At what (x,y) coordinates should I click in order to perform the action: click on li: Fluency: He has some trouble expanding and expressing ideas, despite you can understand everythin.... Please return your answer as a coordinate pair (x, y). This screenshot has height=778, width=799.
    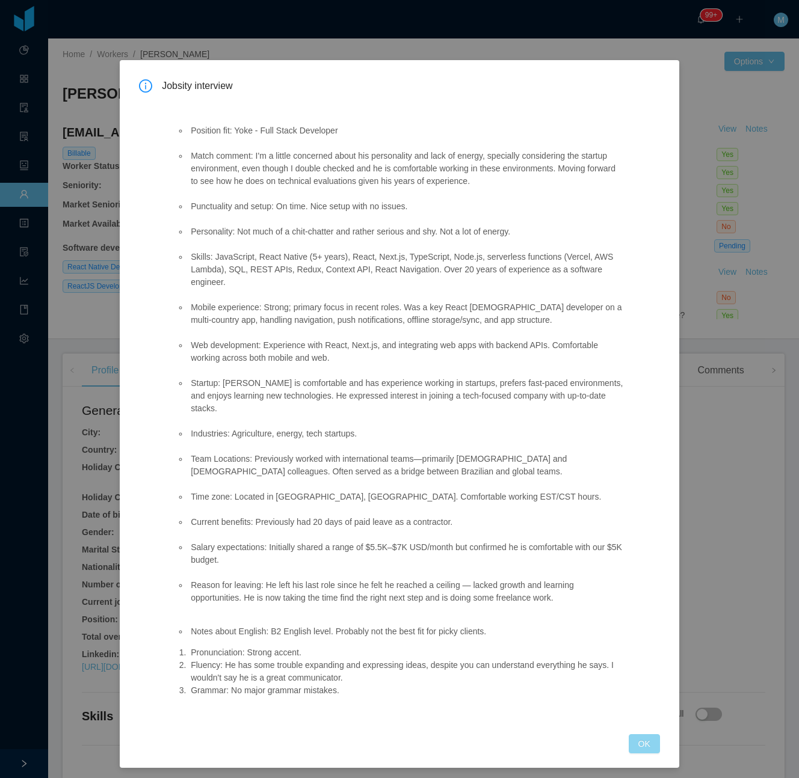
    Looking at the image, I should click on (406, 672).